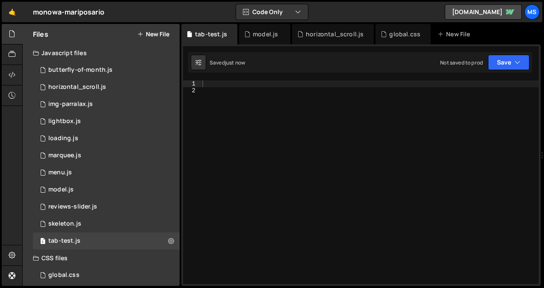  Describe the element at coordinates (461, 62) in the screenshot. I see `div: Not saved to prod` at that location.